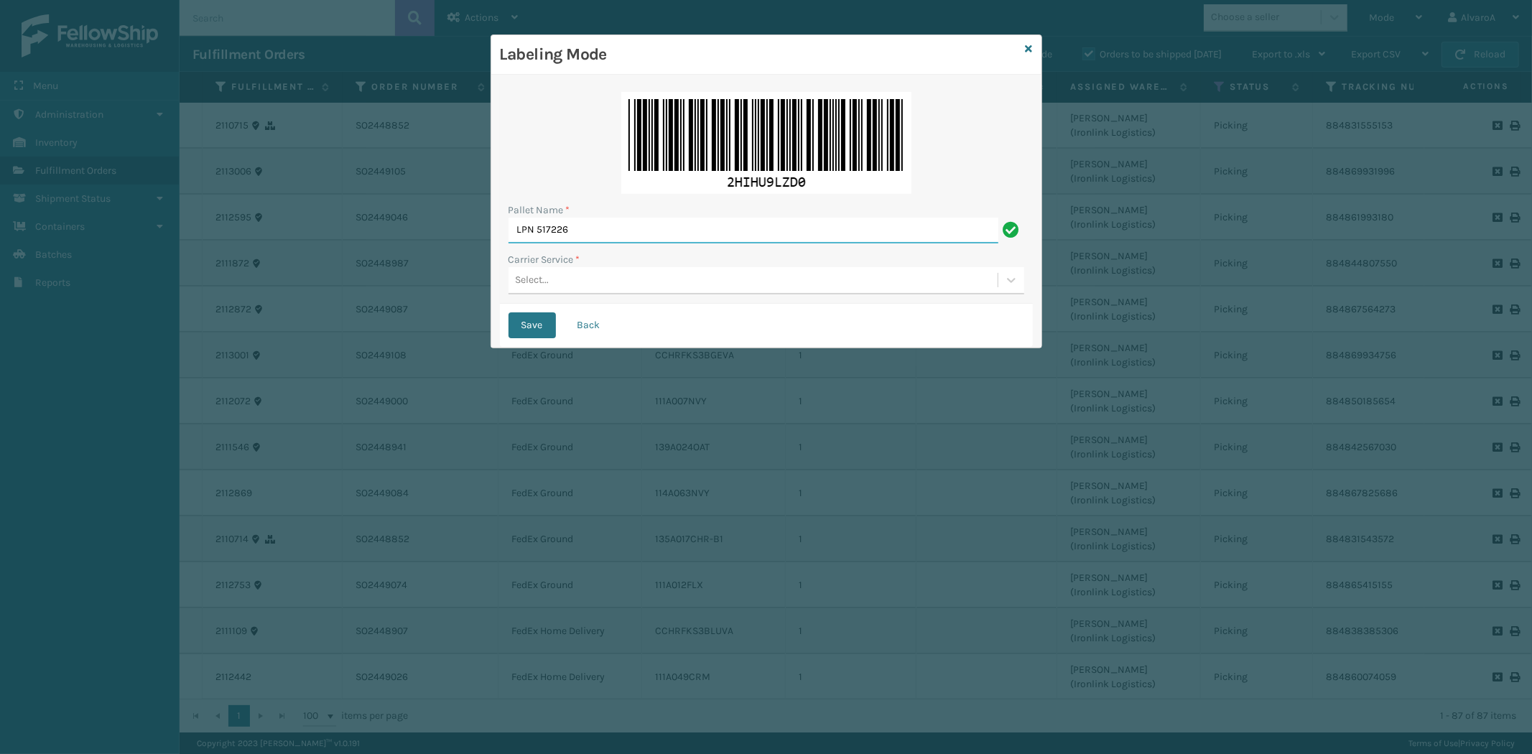 This screenshot has height=754, width=1532. Describe the element at coordinates (532, 280) in the screenshot. I see `div: Select...` at that location.